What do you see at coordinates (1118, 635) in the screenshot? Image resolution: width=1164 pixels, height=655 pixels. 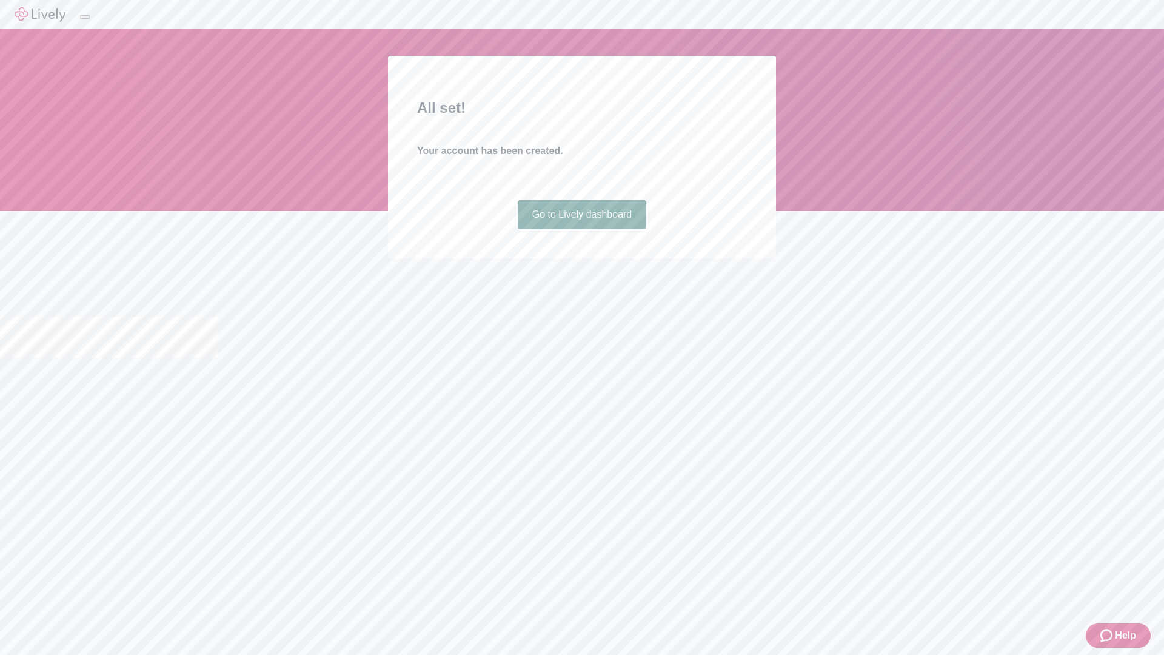 I see `button: Zendesk support iconHelp` at bounding box center [1118, 635].